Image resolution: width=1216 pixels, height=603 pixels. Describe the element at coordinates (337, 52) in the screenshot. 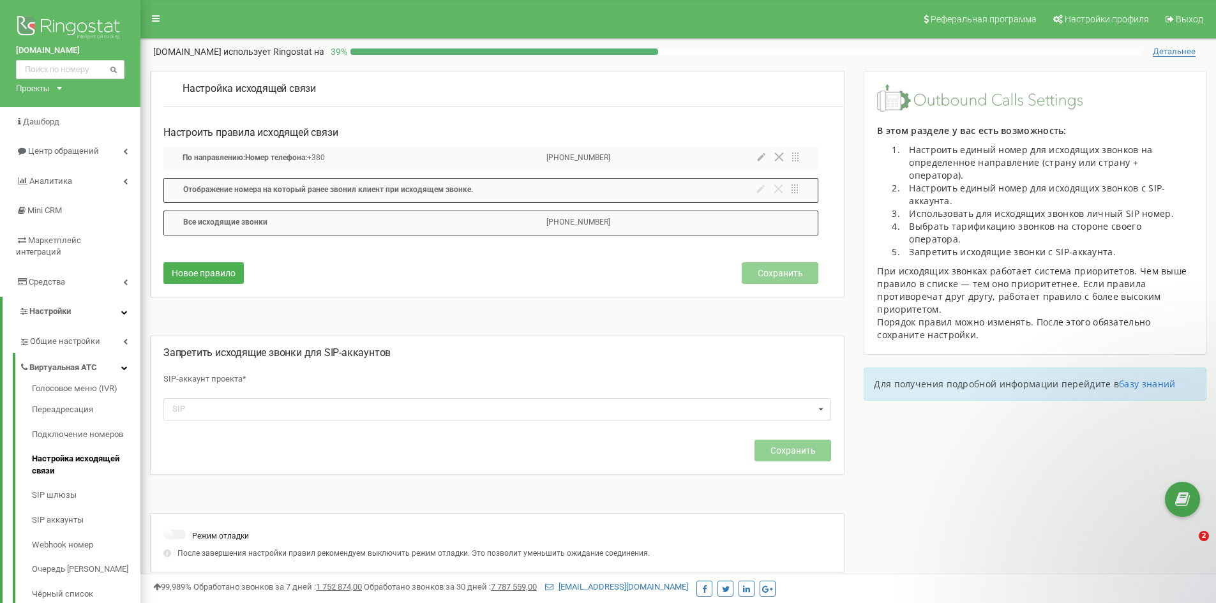

I see `p: 39 %` at that location.